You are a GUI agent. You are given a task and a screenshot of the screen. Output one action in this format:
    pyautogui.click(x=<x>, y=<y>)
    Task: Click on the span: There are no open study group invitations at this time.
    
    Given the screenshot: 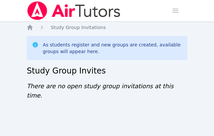 What is the action you would take?
    pyautogui.click(x=100, y=90)
    